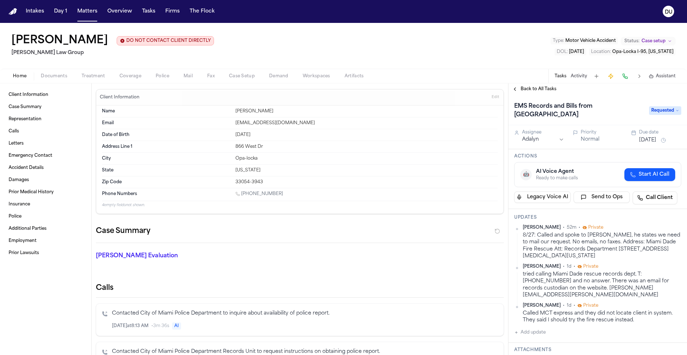 The height and width of the screenshot is (355, 687). What do you see at coordinates (119, 11) in the screenshot?
I see `a: Overview` at bounding box center [119, 11].